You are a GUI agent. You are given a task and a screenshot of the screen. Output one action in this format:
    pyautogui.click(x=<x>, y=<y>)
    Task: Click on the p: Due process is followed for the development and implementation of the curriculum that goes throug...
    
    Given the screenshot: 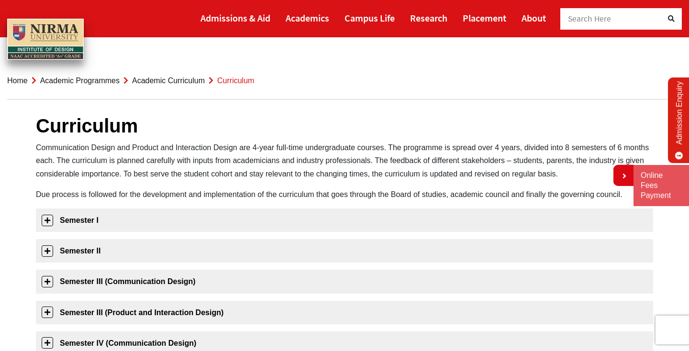 What is the action you would take?
    pyautogui.click(x=344, y=194)
    